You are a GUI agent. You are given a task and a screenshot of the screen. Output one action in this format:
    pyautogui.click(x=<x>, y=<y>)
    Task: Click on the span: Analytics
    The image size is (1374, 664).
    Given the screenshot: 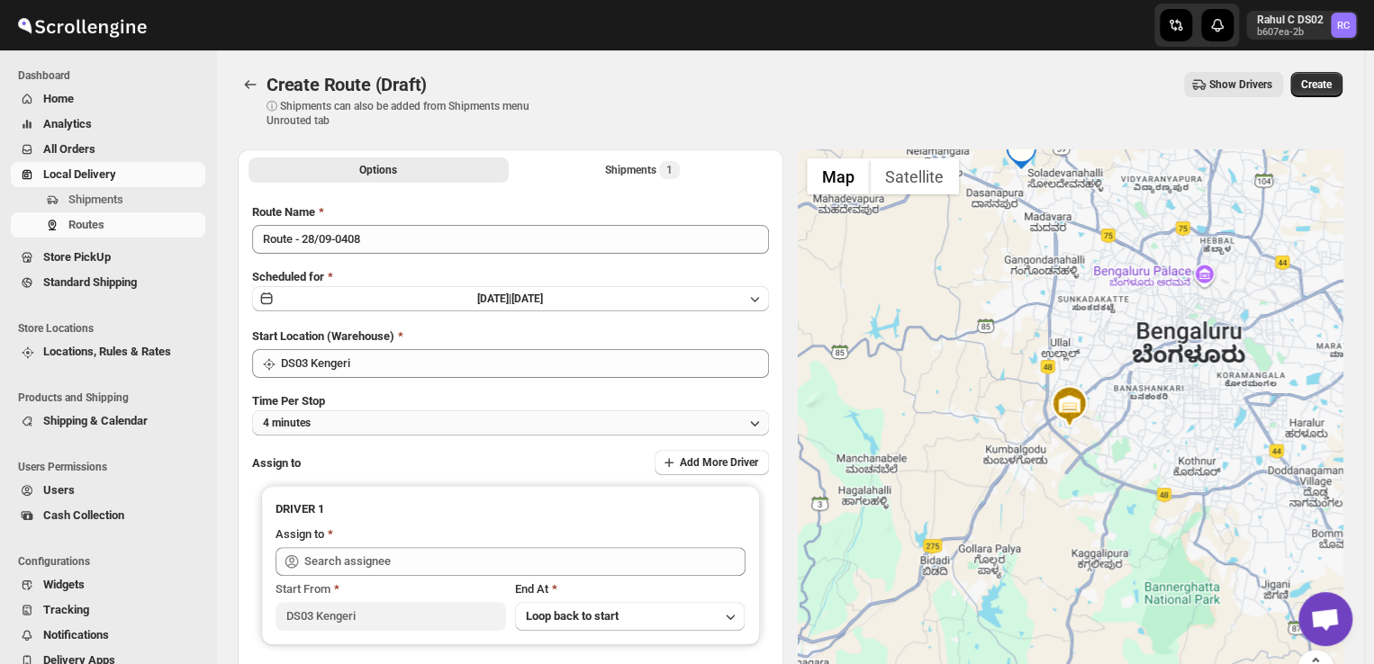 What is the action you would take?
    pyautogui.click(x=68, y=123)
    